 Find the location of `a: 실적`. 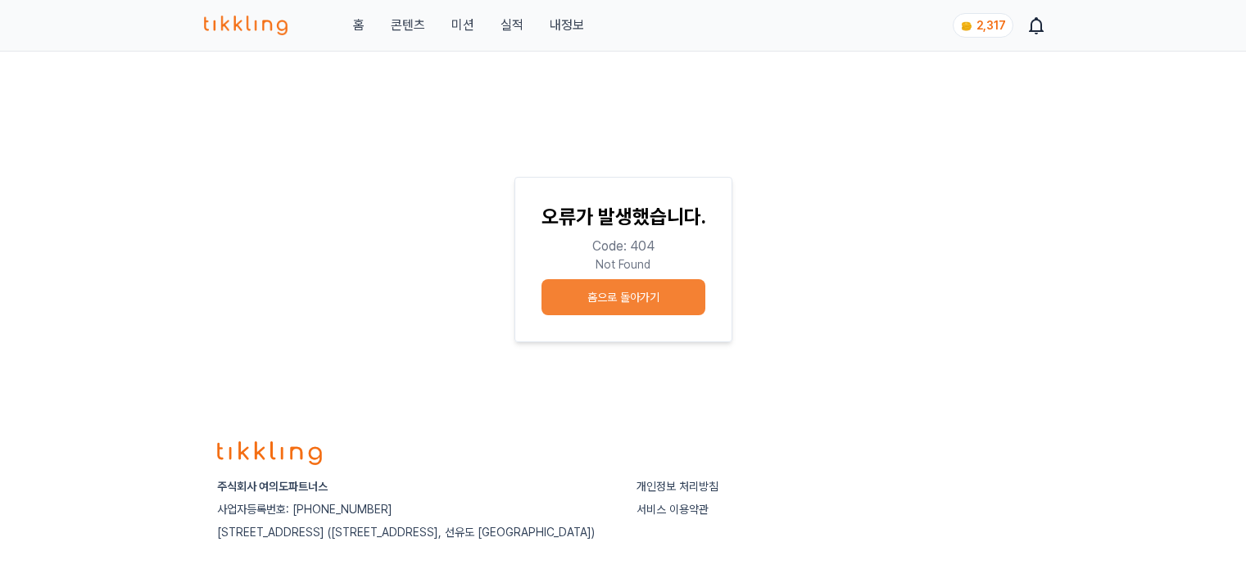

a: 실적 is located at coordinates (512, 25).